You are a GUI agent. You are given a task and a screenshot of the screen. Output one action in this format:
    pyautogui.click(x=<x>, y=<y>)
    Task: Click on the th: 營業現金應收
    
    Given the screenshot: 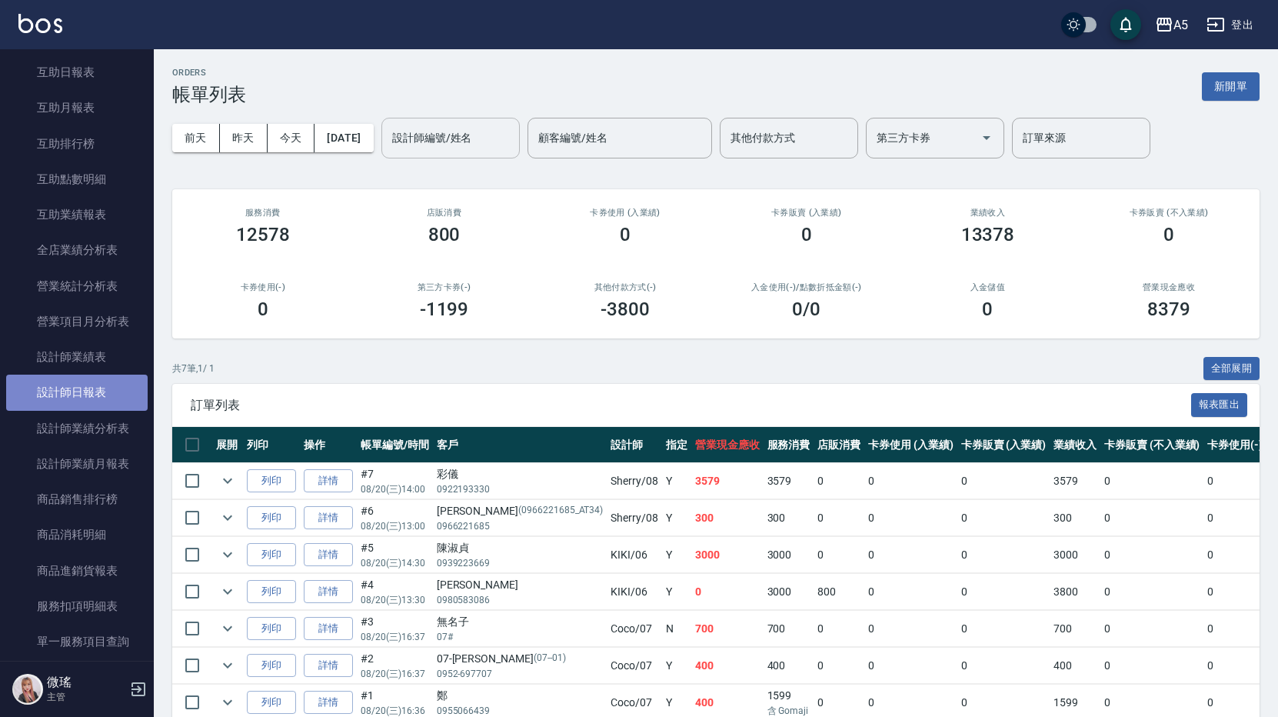 What is the action you would take?
    pyautogui.click(x=728, y=445)
    